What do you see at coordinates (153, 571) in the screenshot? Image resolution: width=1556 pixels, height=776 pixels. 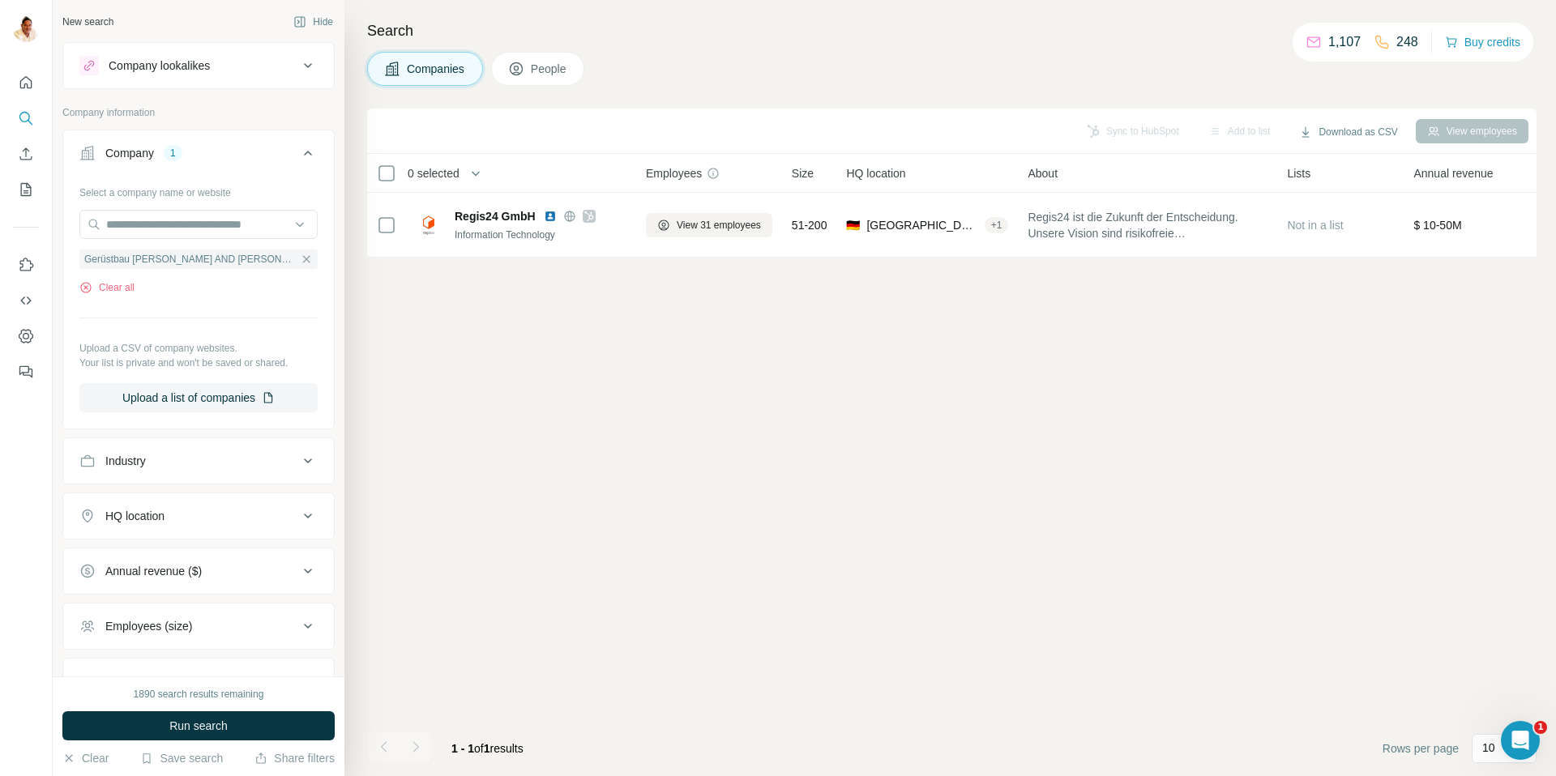 I see `div: Annual revenue ($)` at bounding box center [153, 571].